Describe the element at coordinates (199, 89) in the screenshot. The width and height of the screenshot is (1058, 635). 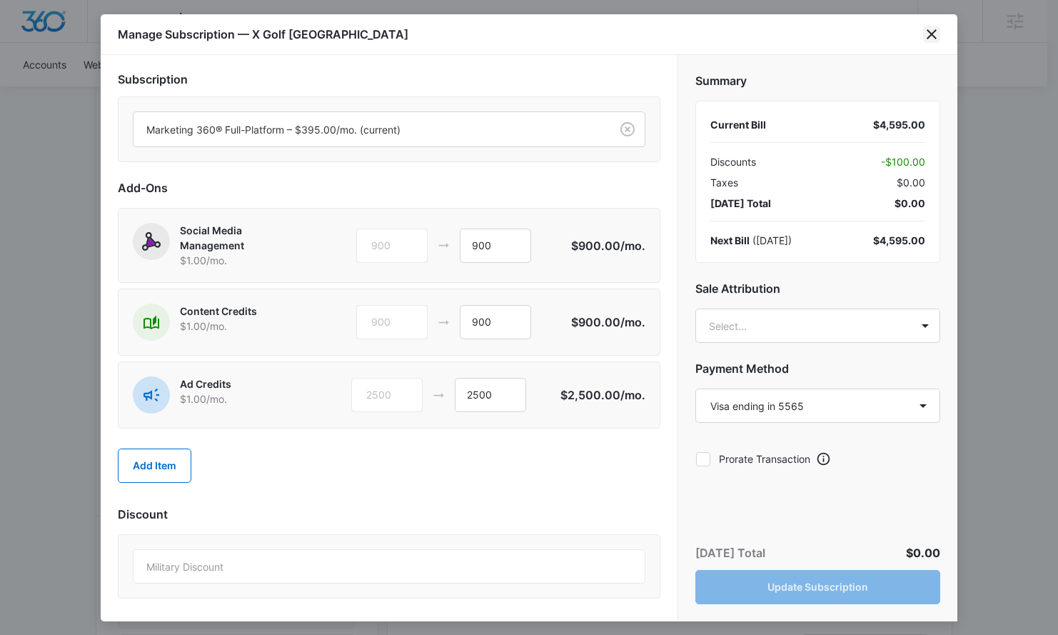
I see `div: Keywords by Traffic` at that location.